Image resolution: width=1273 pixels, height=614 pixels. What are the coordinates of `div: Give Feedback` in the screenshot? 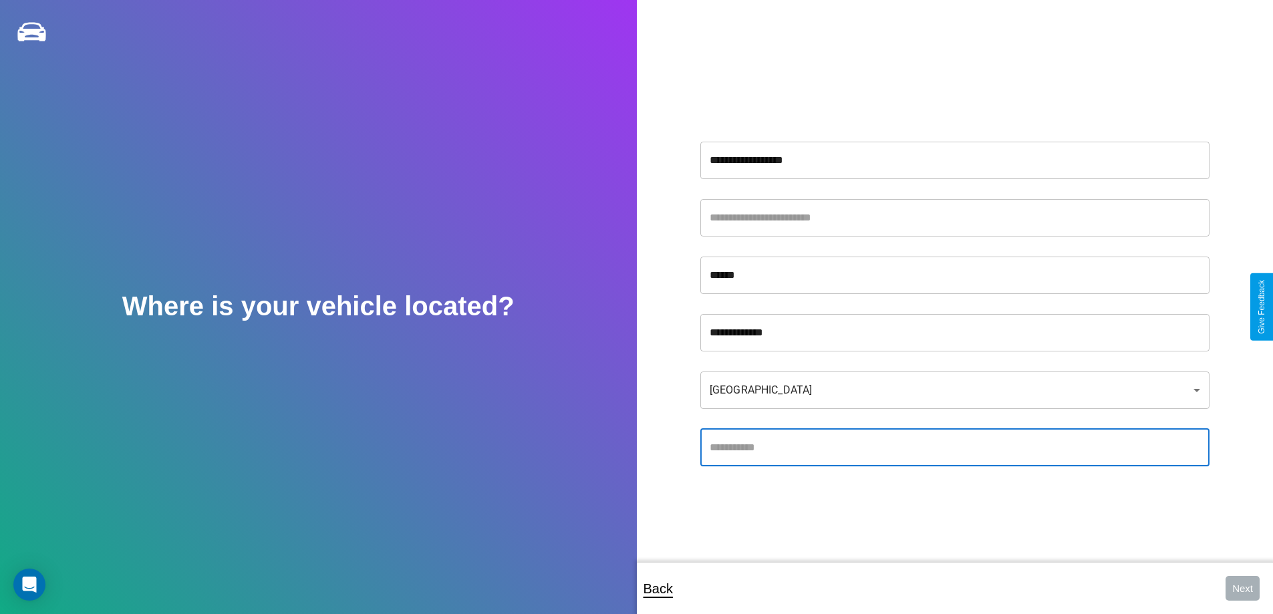 It's located at (1261, 307).